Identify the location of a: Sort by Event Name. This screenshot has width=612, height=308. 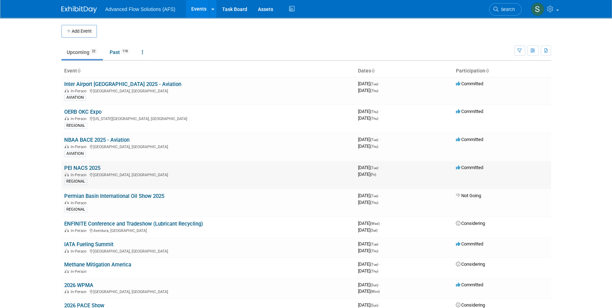
(79, 71).